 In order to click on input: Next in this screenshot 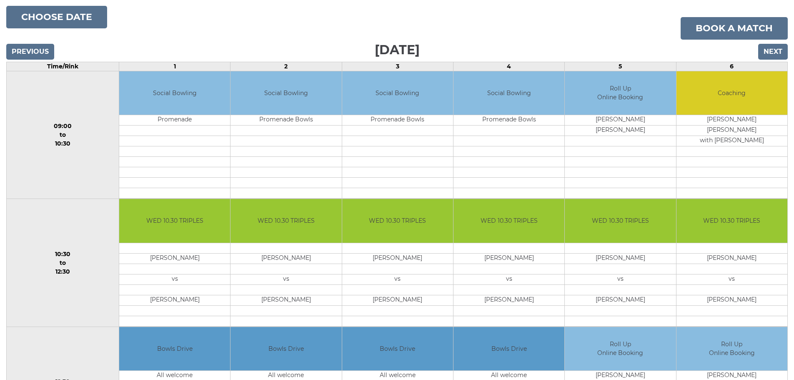, I will do `click(773, 52)`.